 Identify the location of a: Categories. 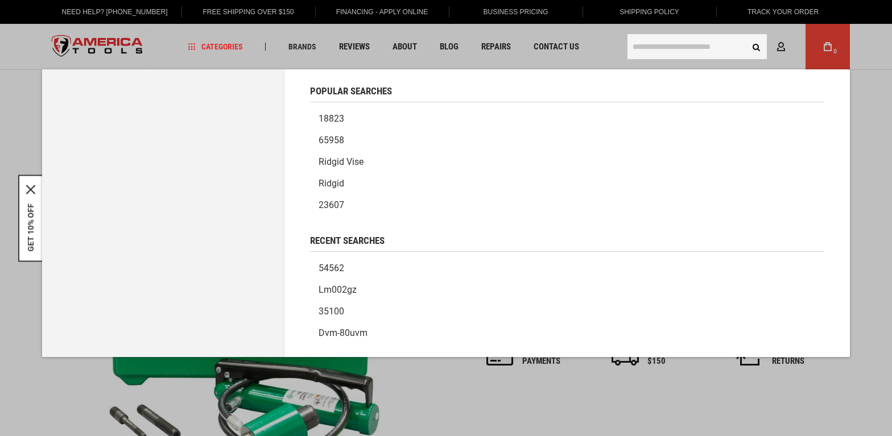
(216, 47).